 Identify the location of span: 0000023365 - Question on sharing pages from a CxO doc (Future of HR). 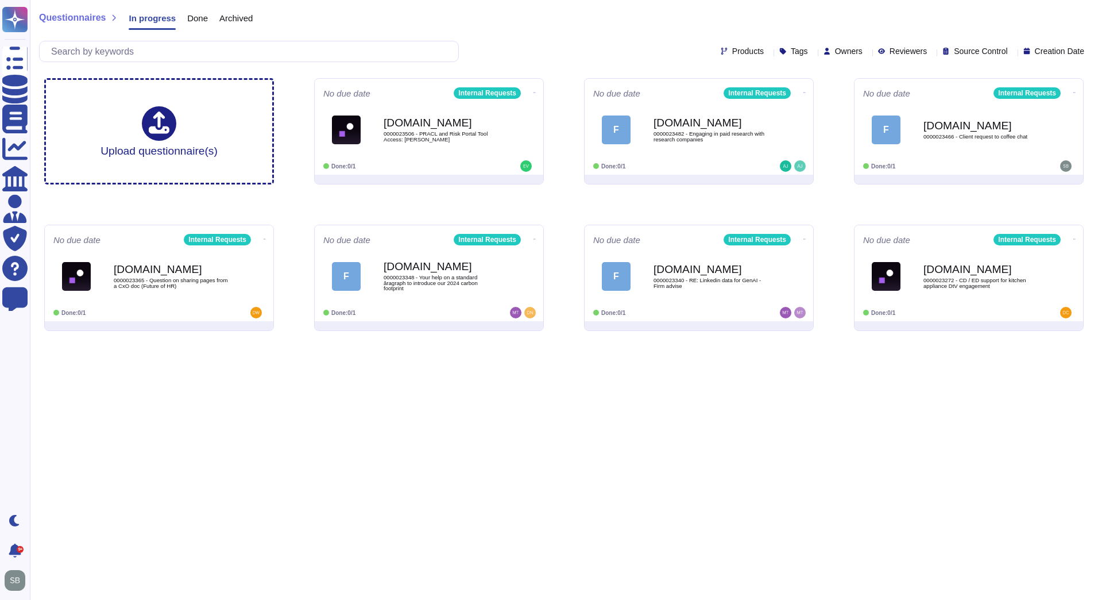
(171, 283).